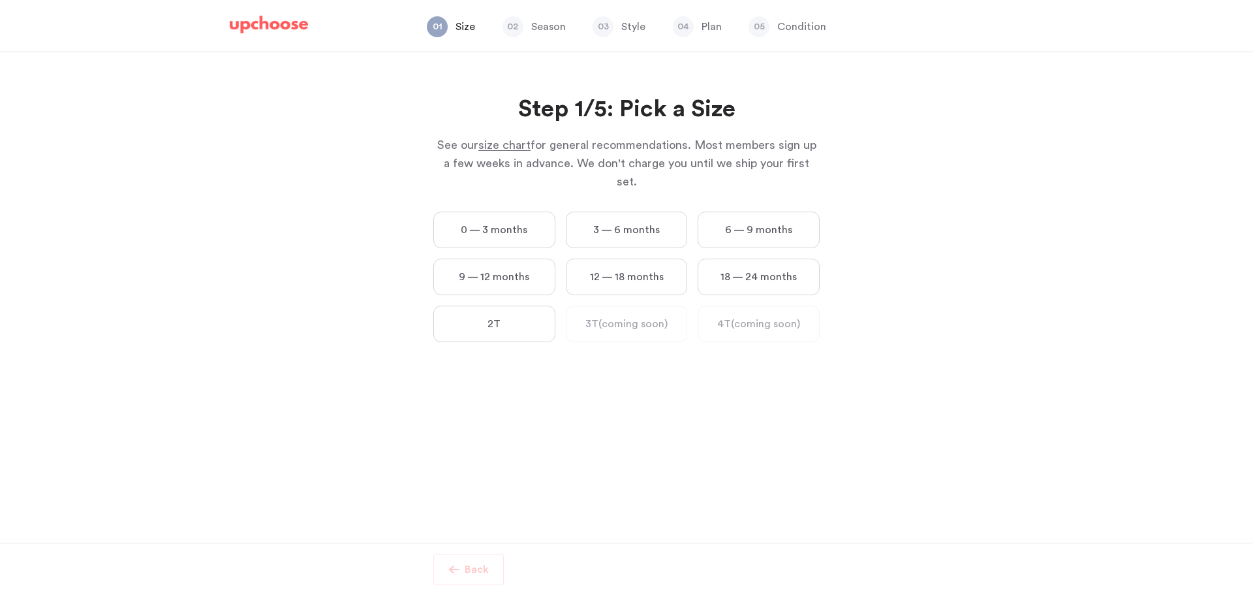 The height and width of the screenshot is (595, 1253). What do you see at coordinates (712, 27) in the screenshot?
I see `p: Plan` at bounding box center [712, 27].